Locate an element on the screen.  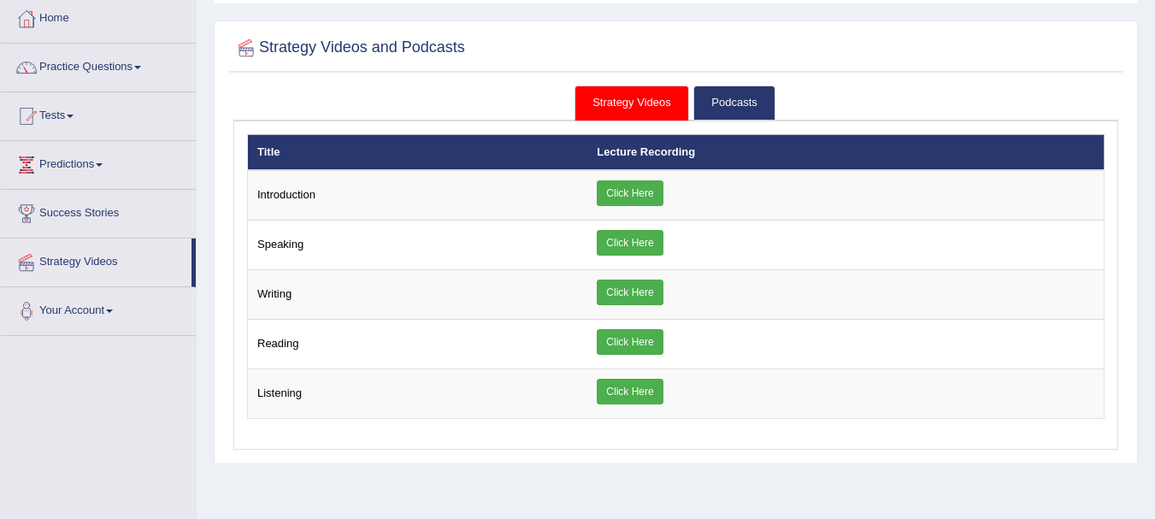
a: Practice Questions is located at coordinates (98, 65).